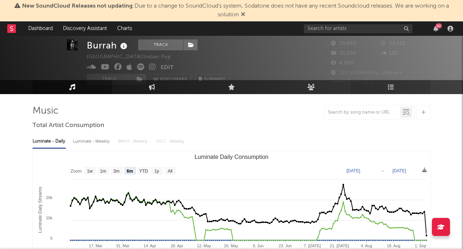 The height and width of the screenshot is (249, 463). I want to click on text: 18. Aug, so click(394, 246).